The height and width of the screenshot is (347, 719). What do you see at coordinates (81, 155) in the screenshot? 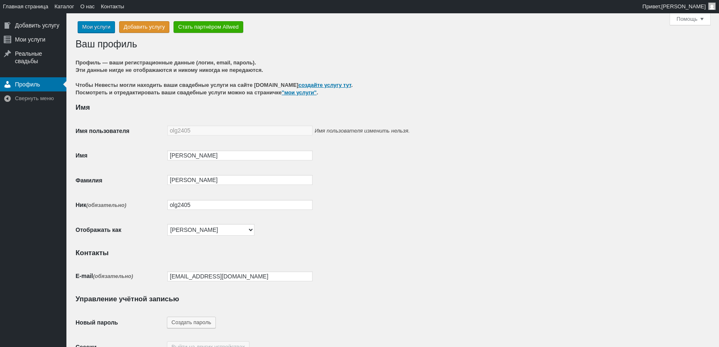
I see `label: Имя` at bounding box center [81, 155].